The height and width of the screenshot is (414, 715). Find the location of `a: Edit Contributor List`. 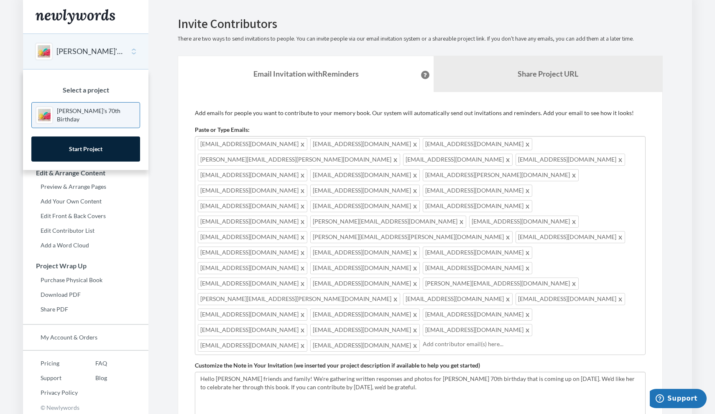

a: Edit Contributor List is located at coordinates (86, 230).